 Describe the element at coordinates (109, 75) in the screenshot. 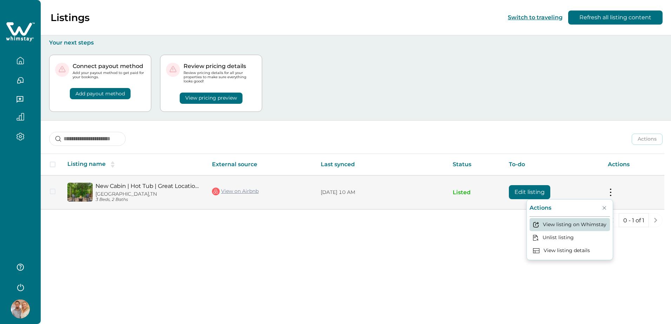

I see `p: Add your payout method to get paid for your bookings.` at that location.